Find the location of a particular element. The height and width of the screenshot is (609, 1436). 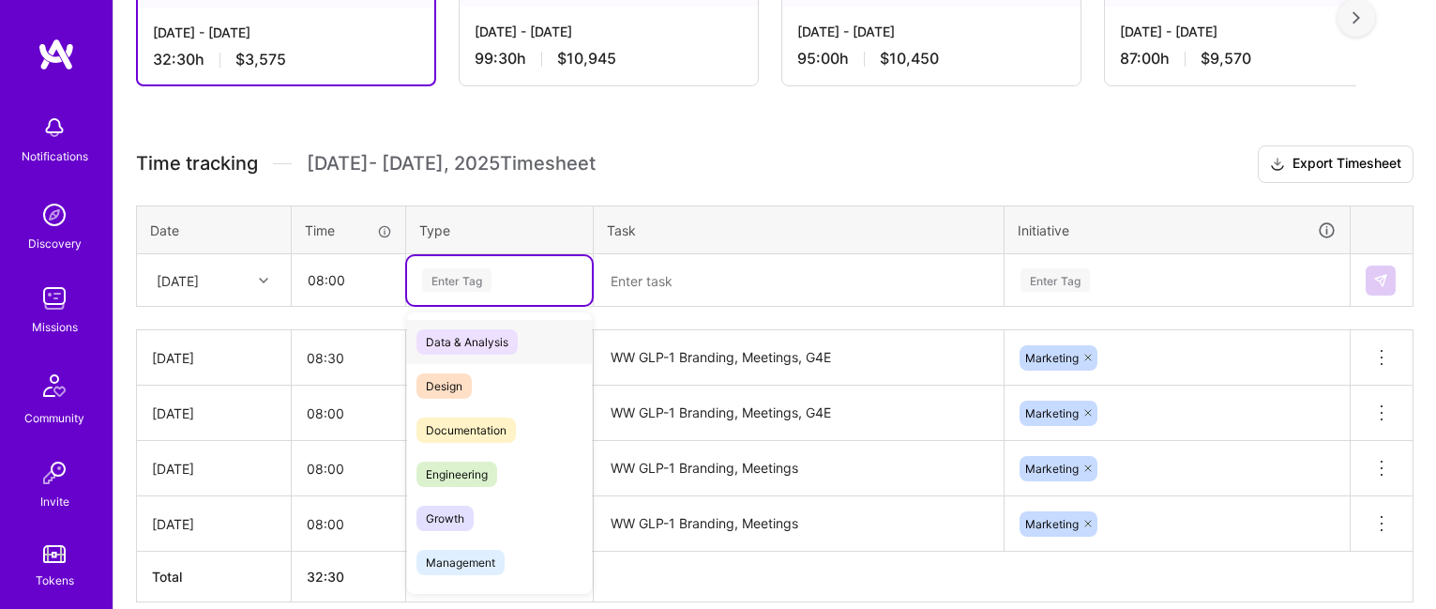

th: 32:30 is located at coordinates (349, 577).